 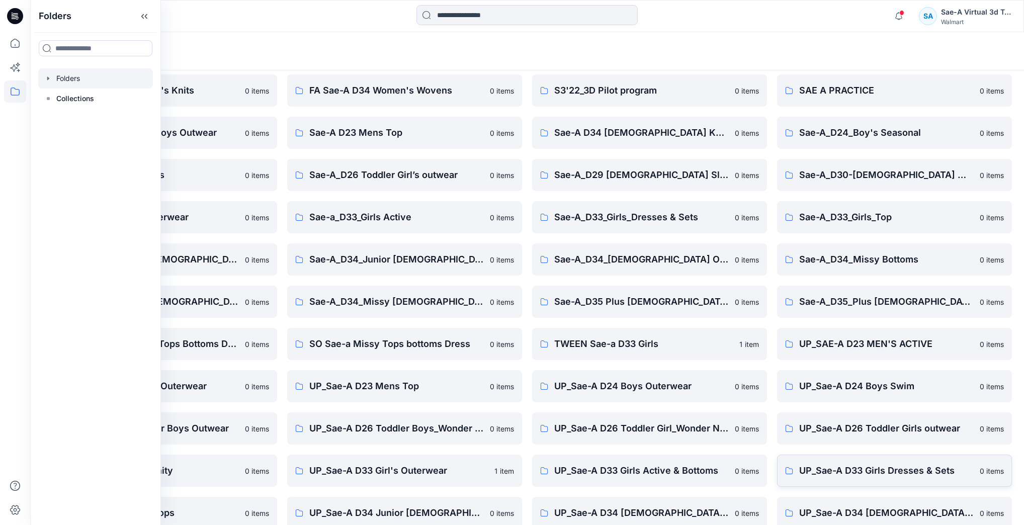 I want to click on p: Sae-a_D33_Girls Active, so click(x=396, y=217).